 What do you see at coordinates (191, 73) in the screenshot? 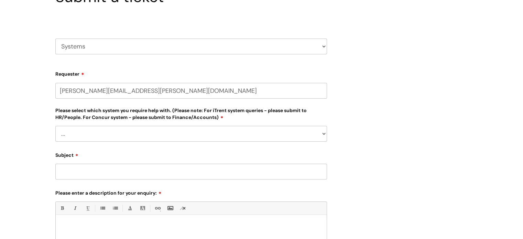
I see `label: Requester` at bounding box center [191, 73].